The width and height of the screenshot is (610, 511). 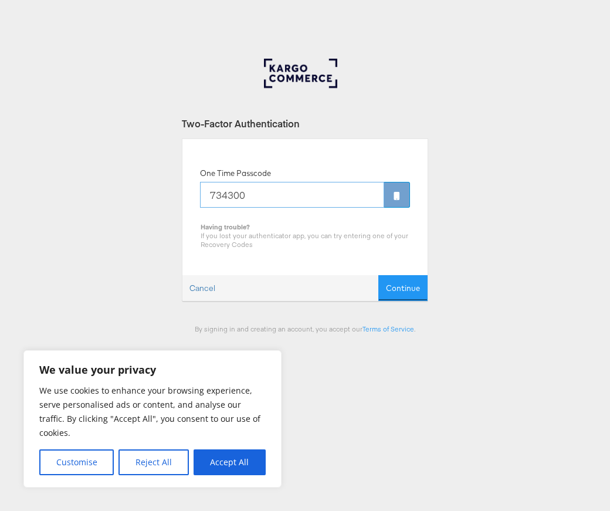 What do you see at coordinates (292, 195) in the screenshot?
I see `input: Enter the code` at bounding box center [292, 195].